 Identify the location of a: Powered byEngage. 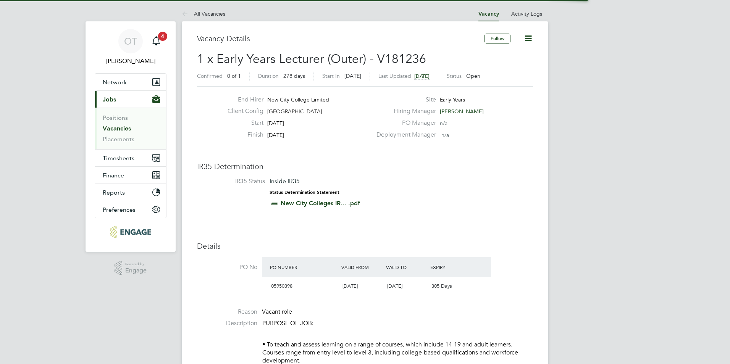
(131, 268).